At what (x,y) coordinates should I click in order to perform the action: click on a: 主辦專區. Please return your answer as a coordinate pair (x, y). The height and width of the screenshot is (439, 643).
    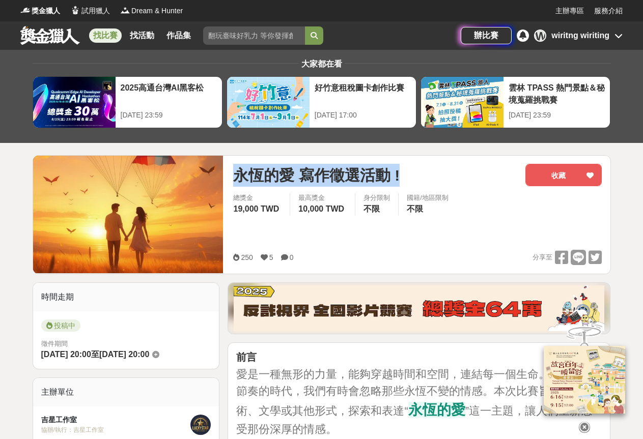
    Looking at the image, I should click on (569, 11).